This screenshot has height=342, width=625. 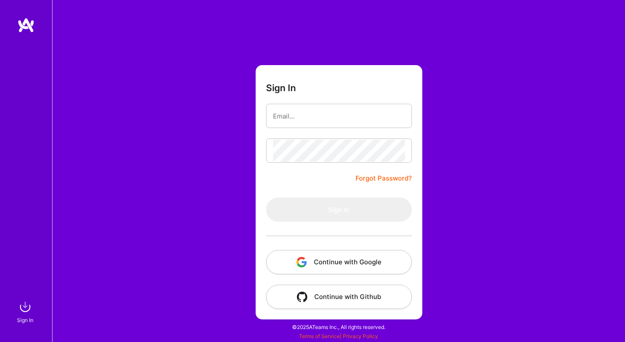 I want to click on img: logo, so click(x=26, y=25).